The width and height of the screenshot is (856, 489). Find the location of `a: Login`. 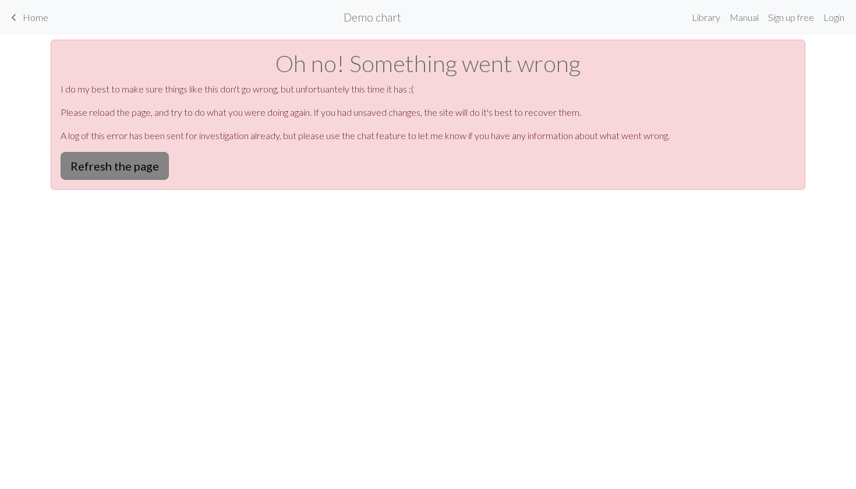

a: Login is located at coordinates (834, 17).